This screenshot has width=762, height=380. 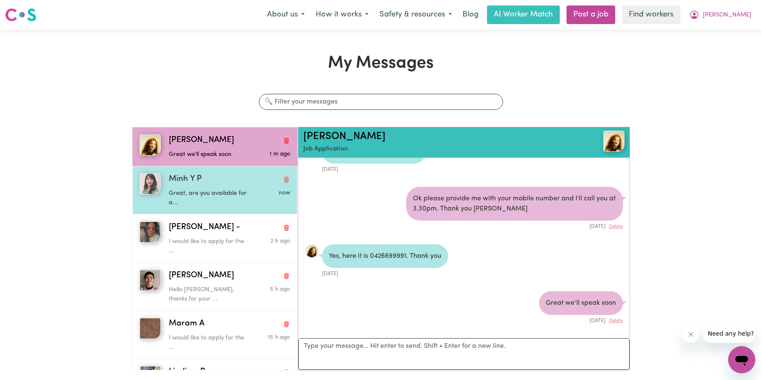 What do you see at coordinates (416, 15) in the screenshot?
I see `button: Safety & resources` at bounding box center [416, 15].